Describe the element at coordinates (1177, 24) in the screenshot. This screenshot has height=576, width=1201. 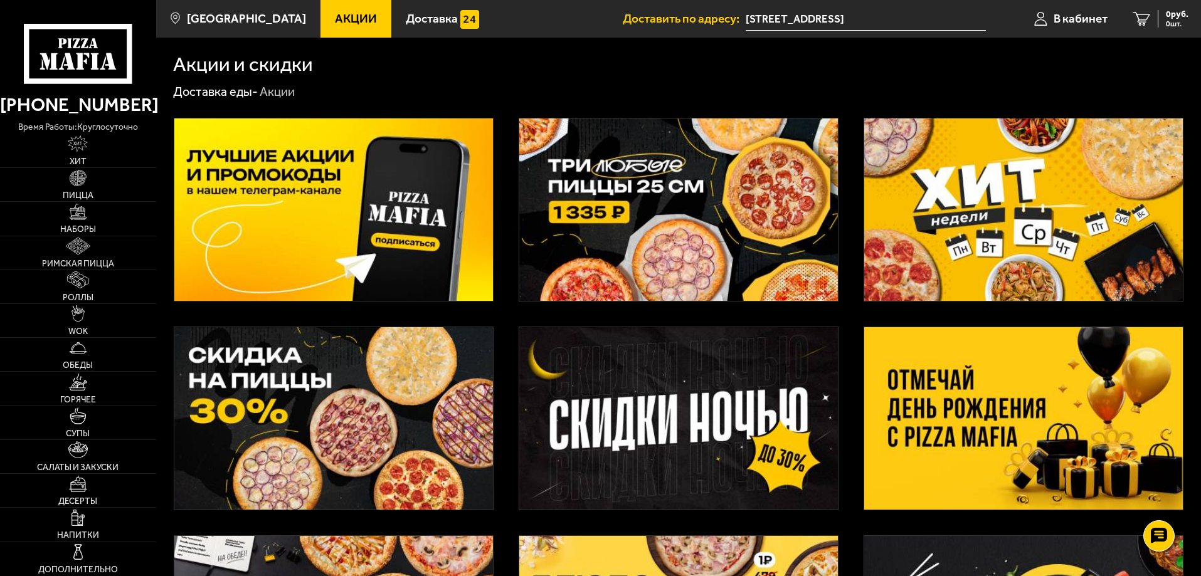
I see `span: 0 шт.` at that location.